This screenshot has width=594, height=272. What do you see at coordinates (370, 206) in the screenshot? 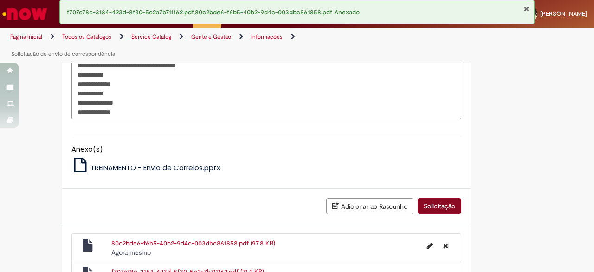
I see `button: Adicionar ao Rascunho` at bounding box center [370, 206].